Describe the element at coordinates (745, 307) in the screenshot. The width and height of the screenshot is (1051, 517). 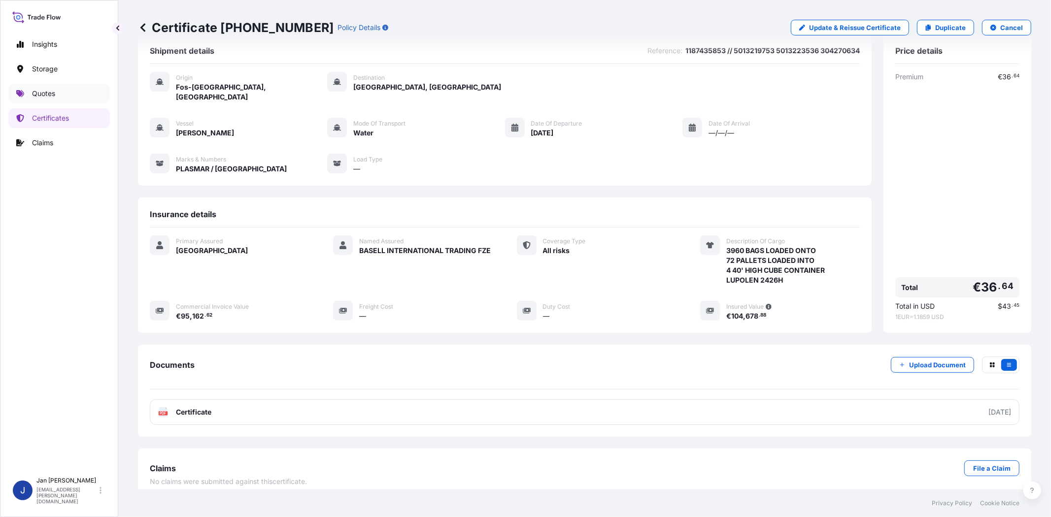
I see `span: Insured Value` at that location.